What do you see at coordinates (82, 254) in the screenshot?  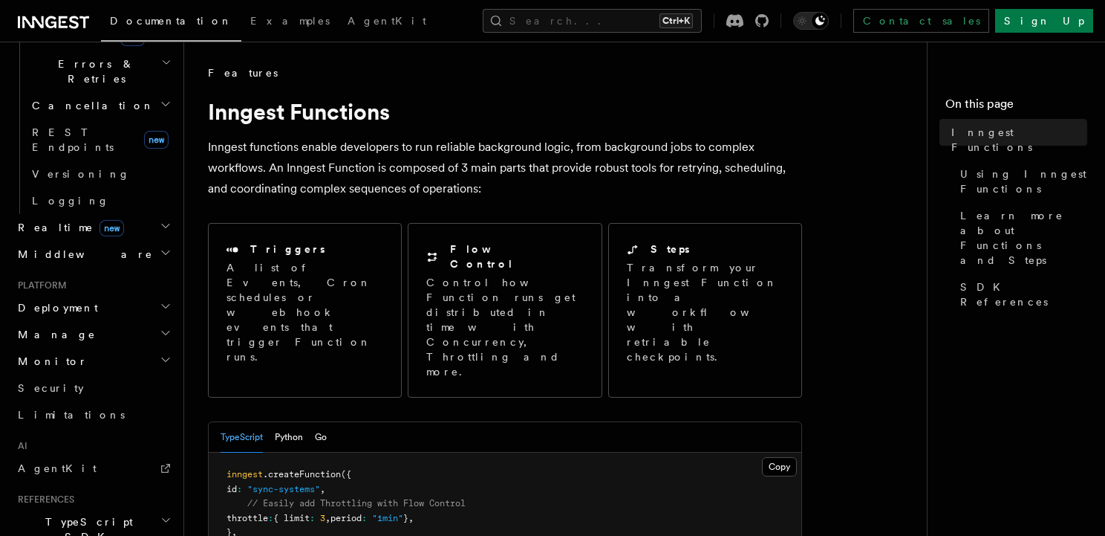 I see `span: Middleware` at bounding box center [82, 254].